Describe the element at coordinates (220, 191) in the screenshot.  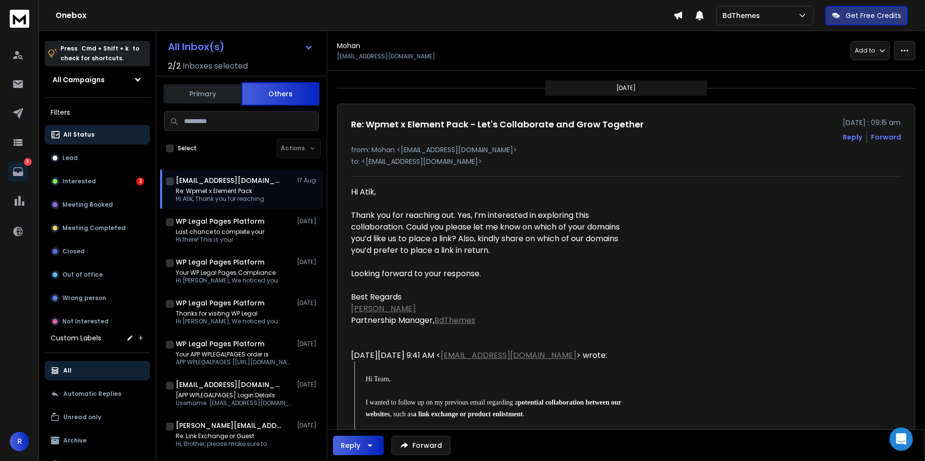
I see `p: Re: Wpmet x Element Pack` at that location.